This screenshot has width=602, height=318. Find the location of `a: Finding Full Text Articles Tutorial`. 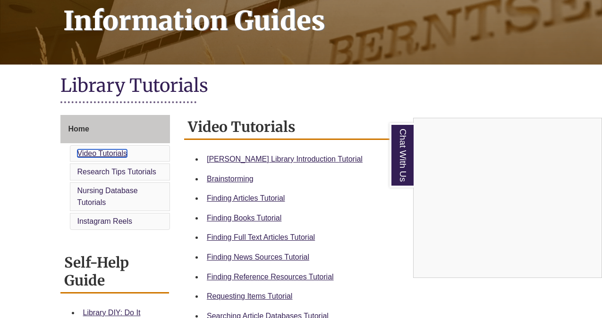

a: Finding Full Text Articles Tutorial is located at coordinates (260, 237).